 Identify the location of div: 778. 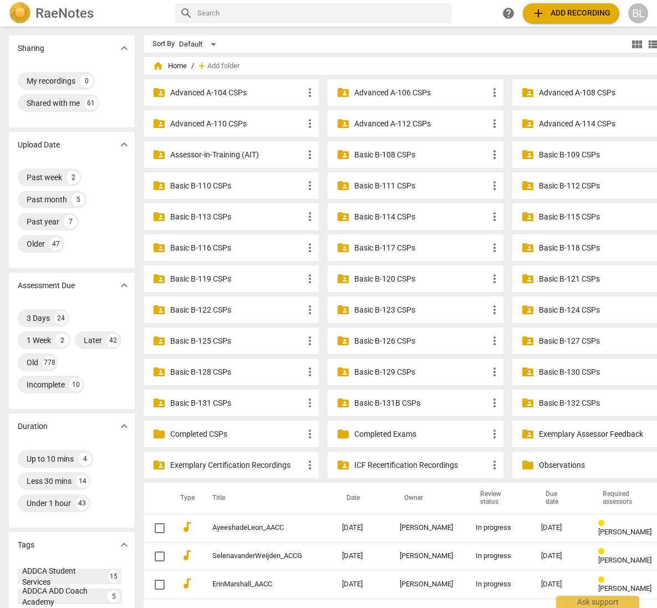
(49, 363).